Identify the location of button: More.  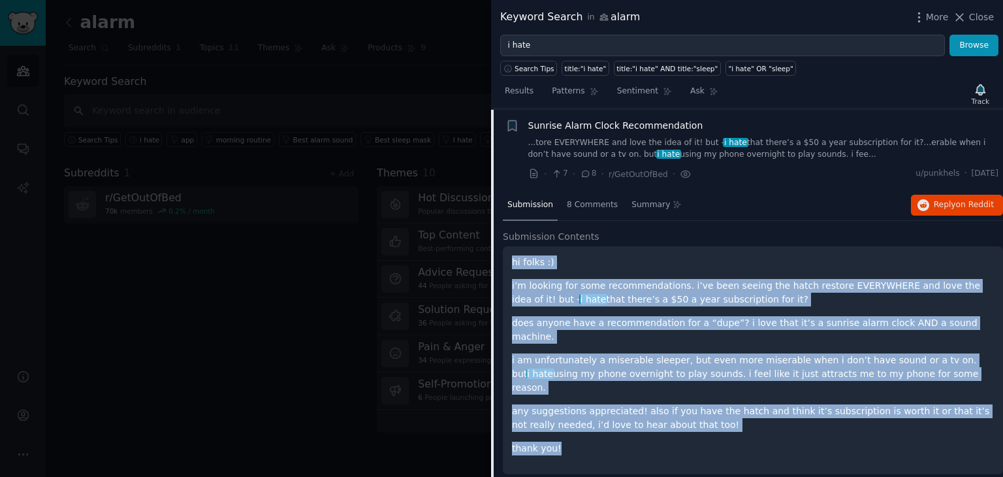
(930, 17).